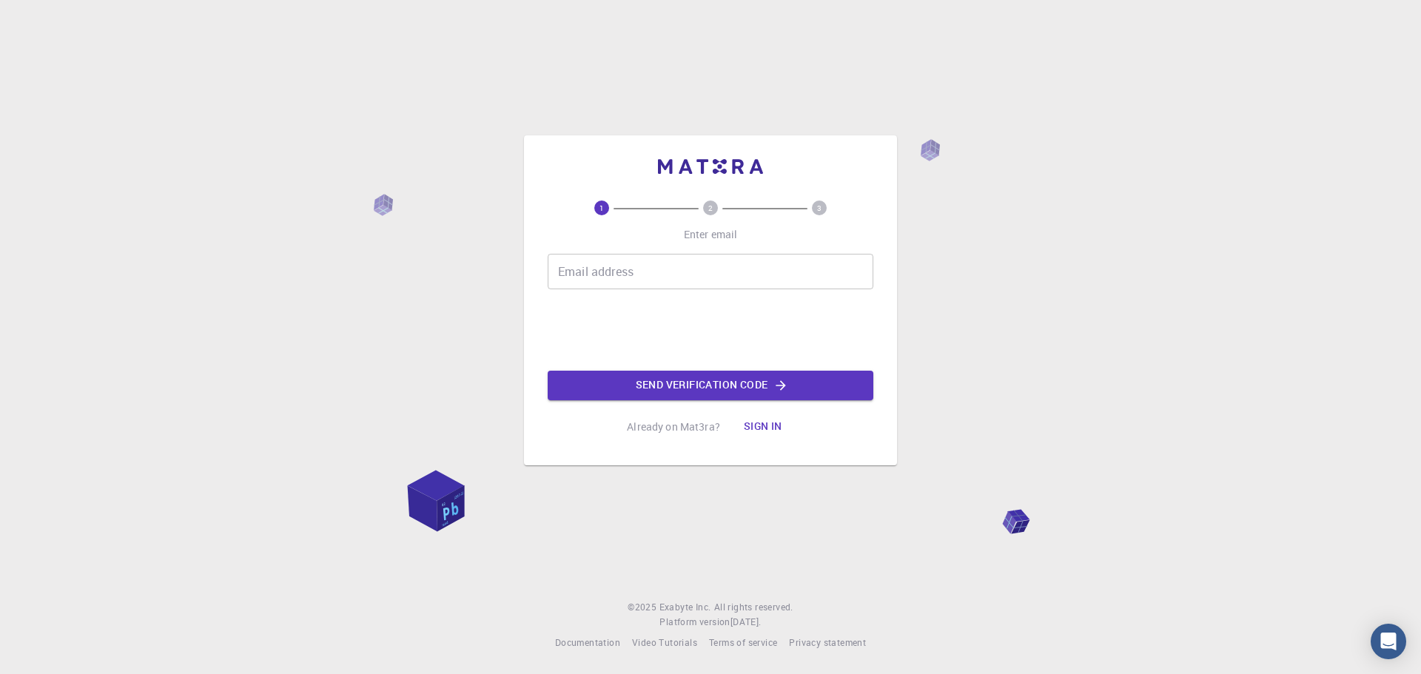 This screenshot has width=1421, height=674. I want to click on div: Open Intercom Messenger, so click(1389, 642).